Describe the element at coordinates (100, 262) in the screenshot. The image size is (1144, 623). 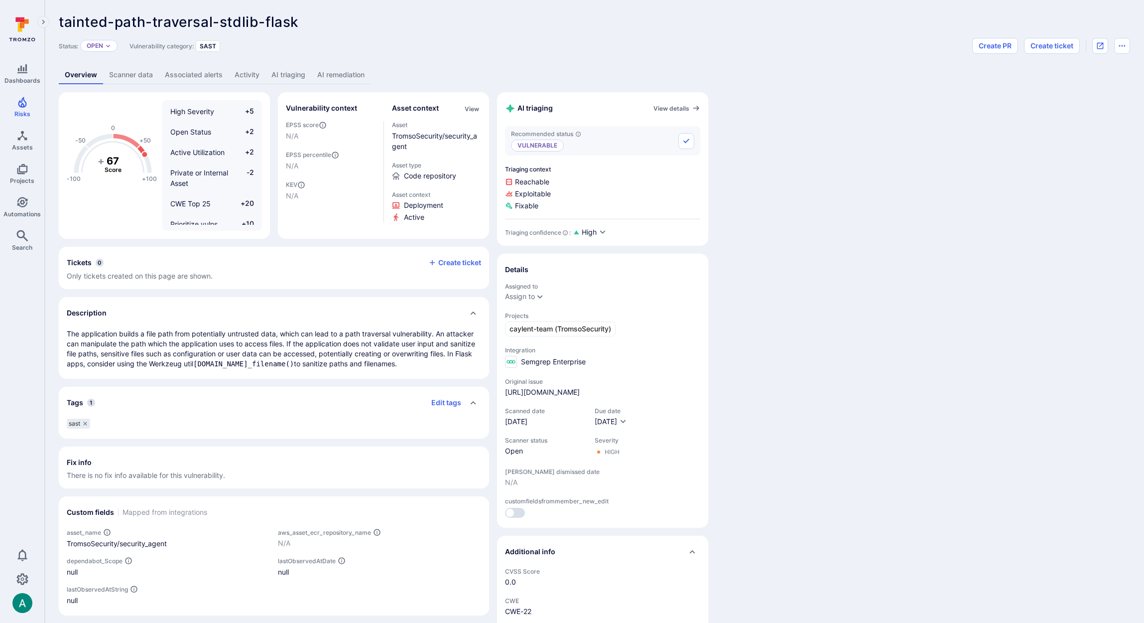
I see `span: 0` at that location.